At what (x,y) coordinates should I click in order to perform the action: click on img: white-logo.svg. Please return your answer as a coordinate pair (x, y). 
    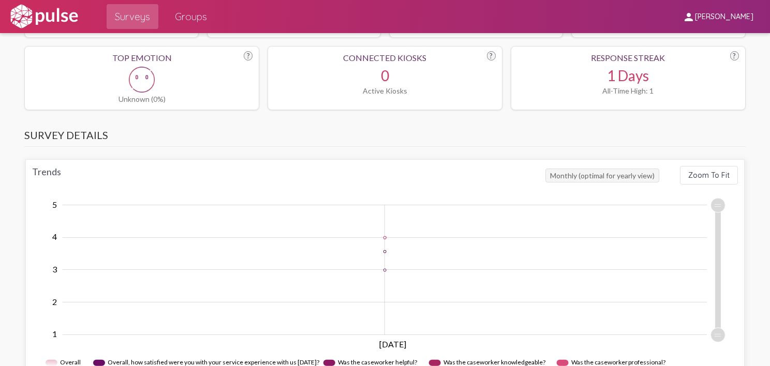
    Looking at the image, I should click on (44, 17).